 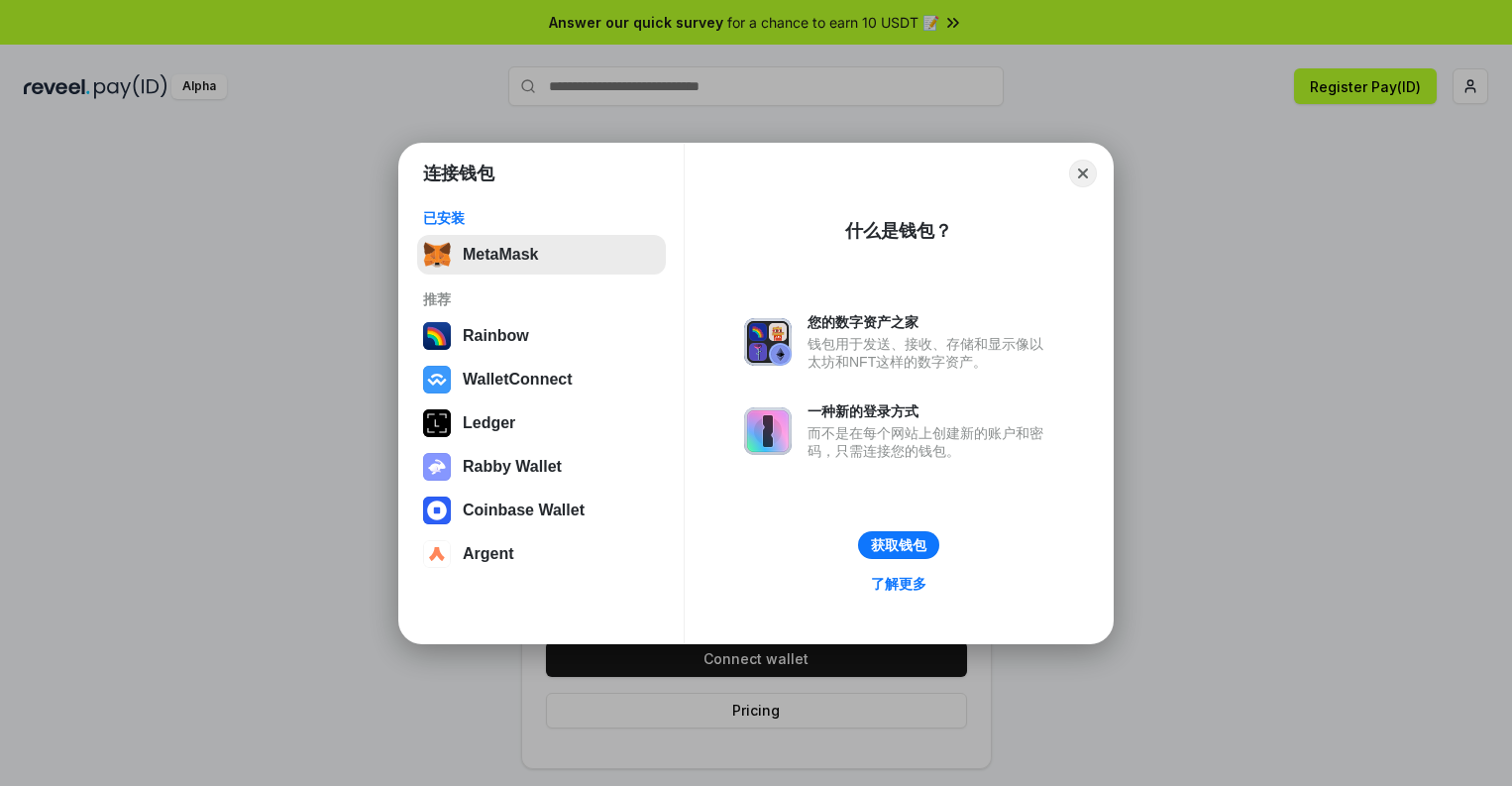 I want to click on button: 获取钱包, so click(x=899, y=545).